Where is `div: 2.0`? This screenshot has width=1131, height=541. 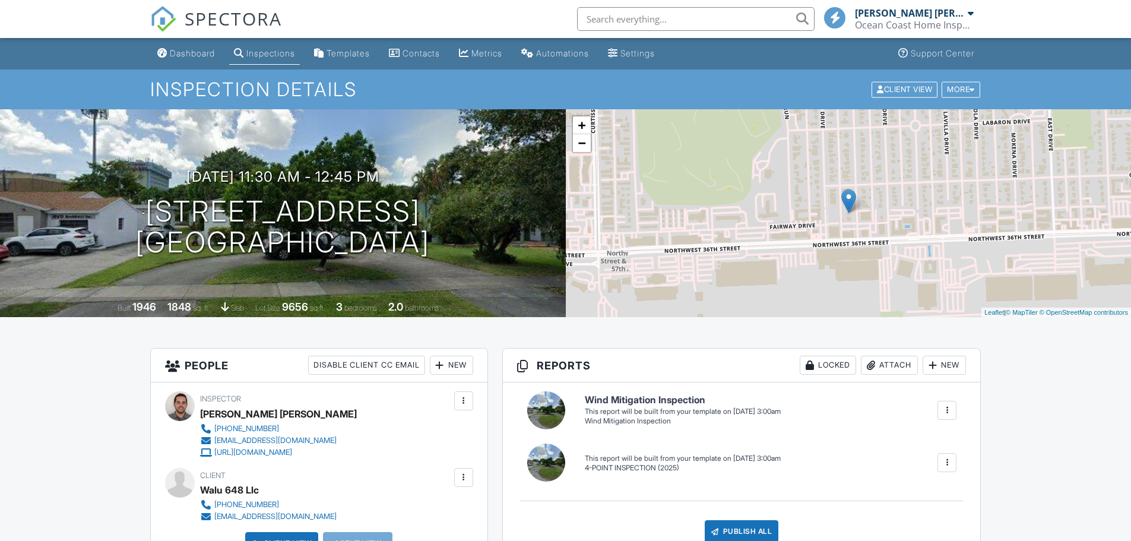
div: 2.0 is located at coordinates (395, 306).